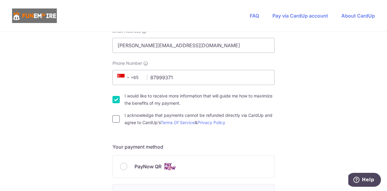 The image size is (387, 191). What do you see at coordinates (148, 166) in the screenshot?
I see `span: PayNow QR` at bounding box center [148, 166].